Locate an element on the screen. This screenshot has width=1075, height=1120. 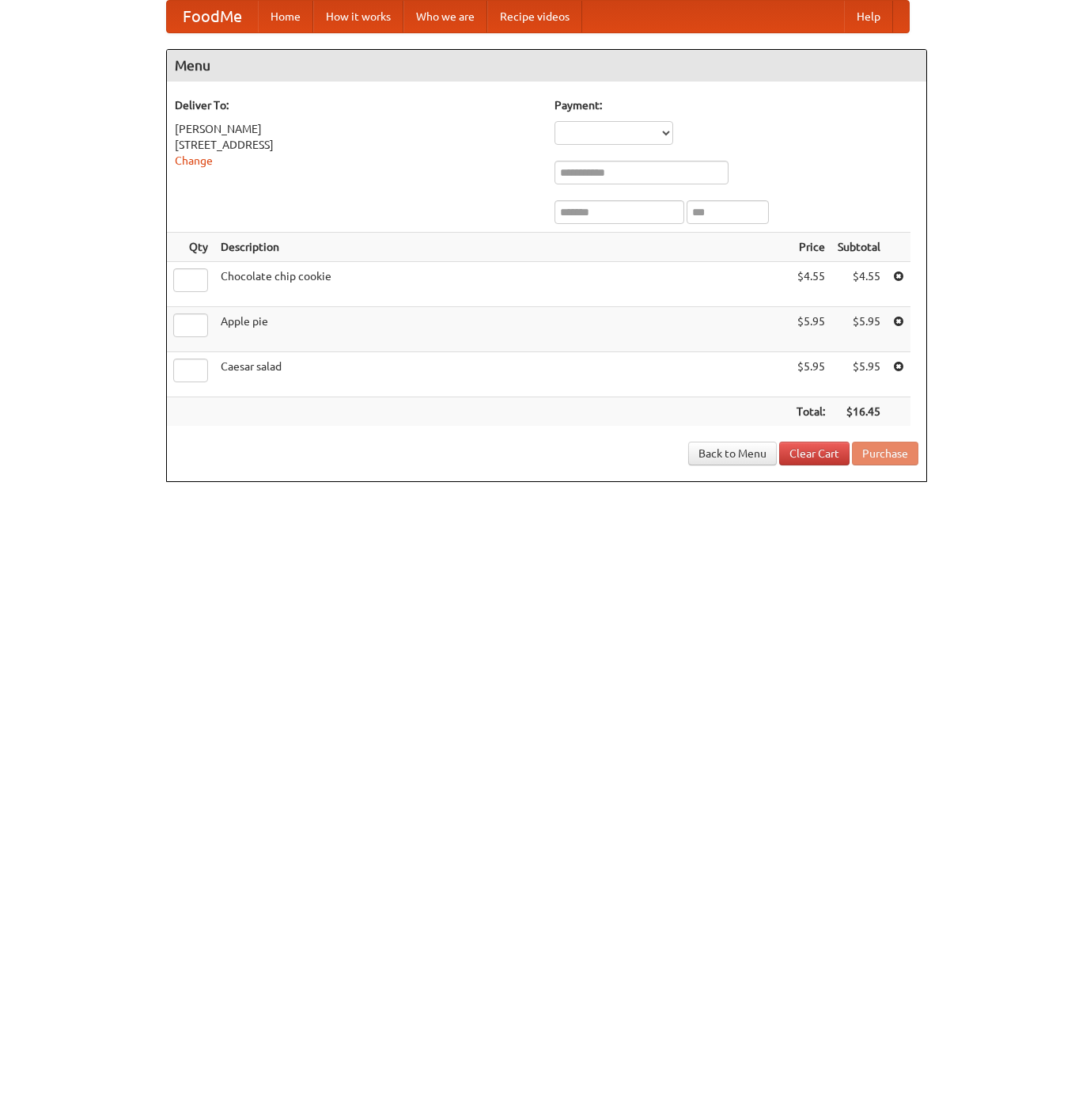
th: Qty is located at coordinates (191, 247).